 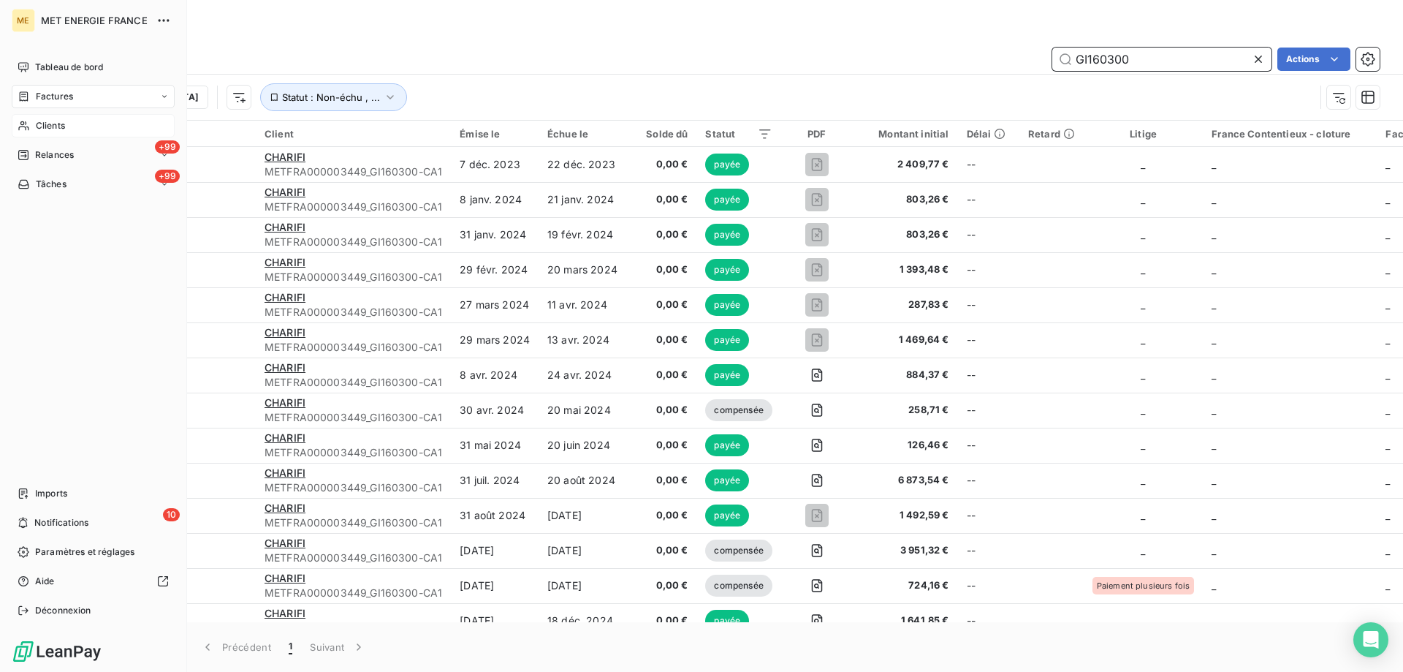 I want to click on div: Client, so click(x=353, y=134).